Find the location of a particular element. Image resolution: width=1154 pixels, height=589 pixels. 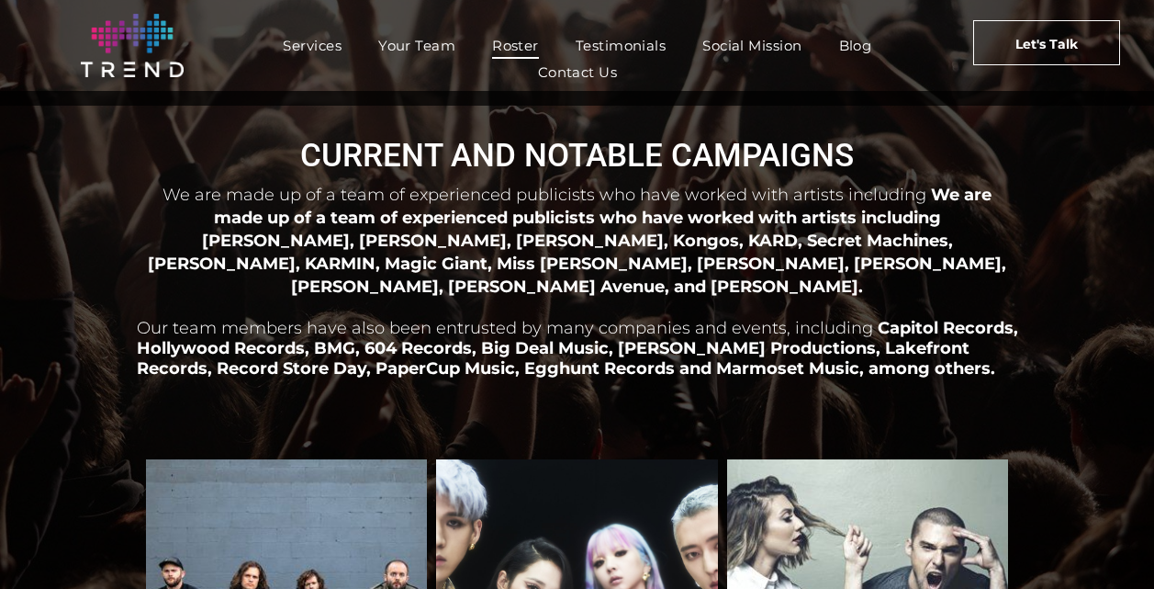

a: Services is located at coordinates (312, 45).